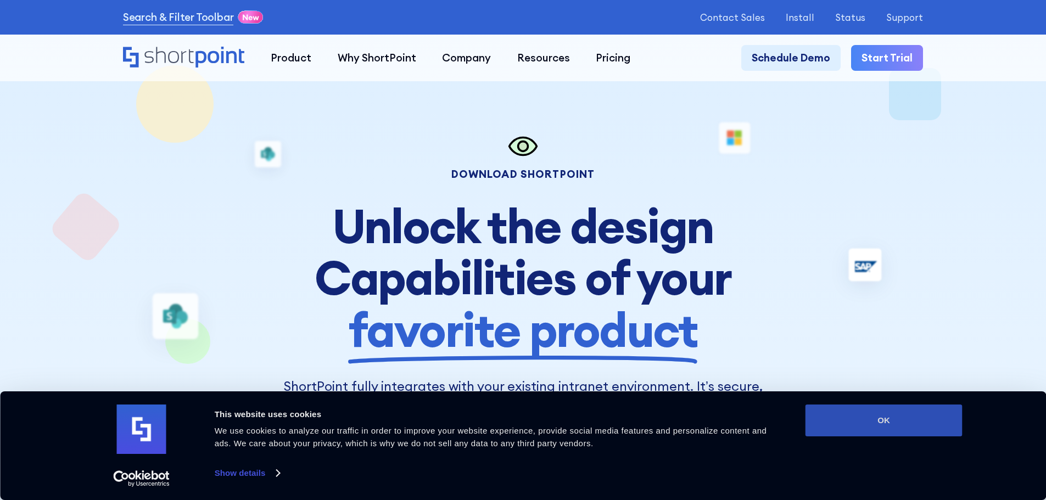 The height and width of the screenshot is (500, 1046). Describe the element at coordinates (800, 17) in the screenshot. I see `a: Install` at that location.